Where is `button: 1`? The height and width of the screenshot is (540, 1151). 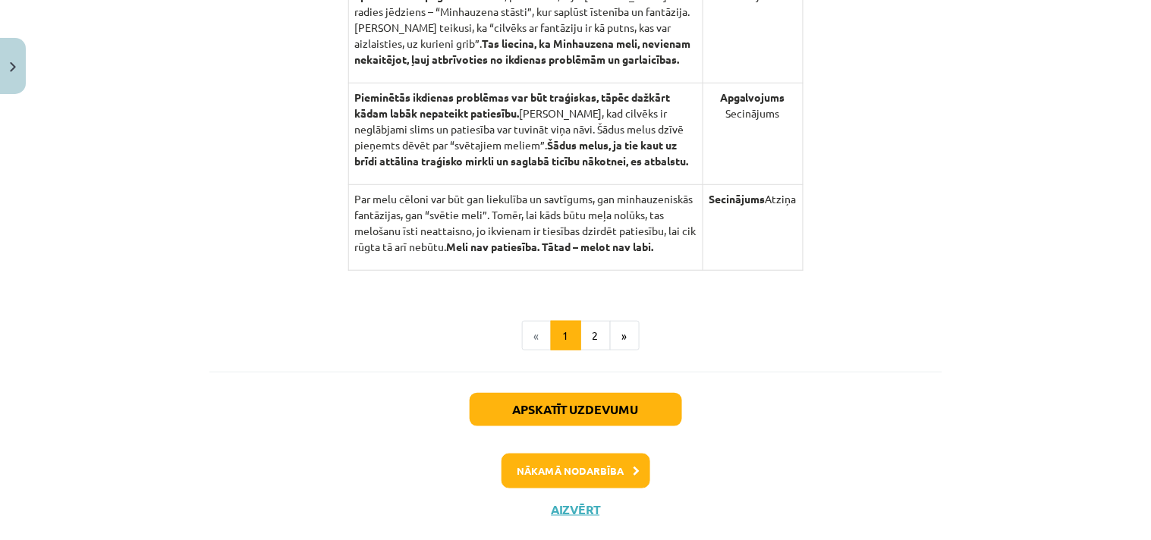 button: 1 is located at coordinates (566, 336).